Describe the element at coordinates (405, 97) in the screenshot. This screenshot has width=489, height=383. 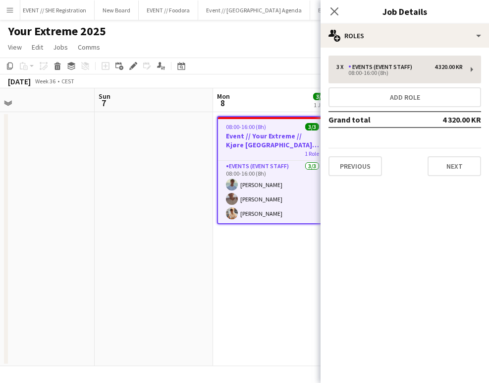
I see `button: Add role` at that location.